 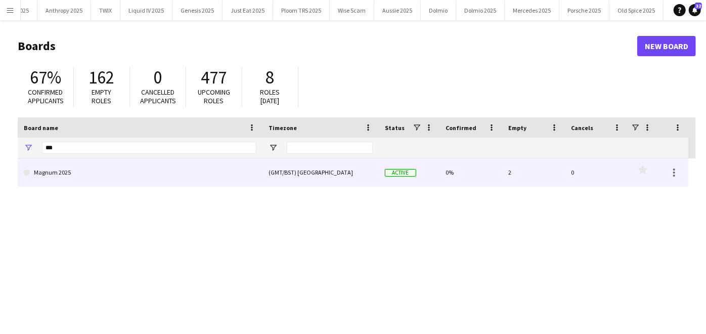 I want to click on span: Upcoming roles, so click(x=214, y=96).